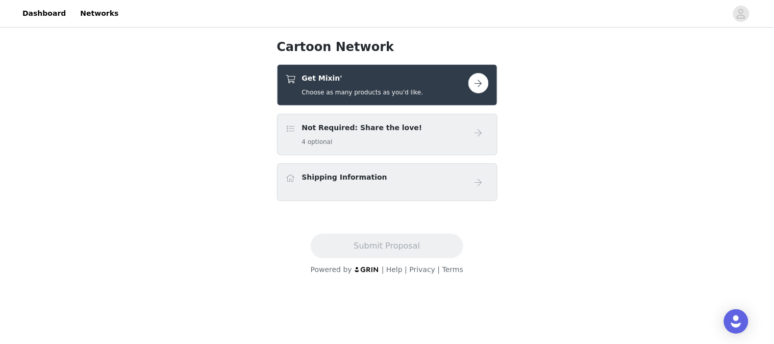  What do you see at coordinates (387, 47) in the screenshot?
I see `h1: Cartoon Network` at bounding box center [387, 47].